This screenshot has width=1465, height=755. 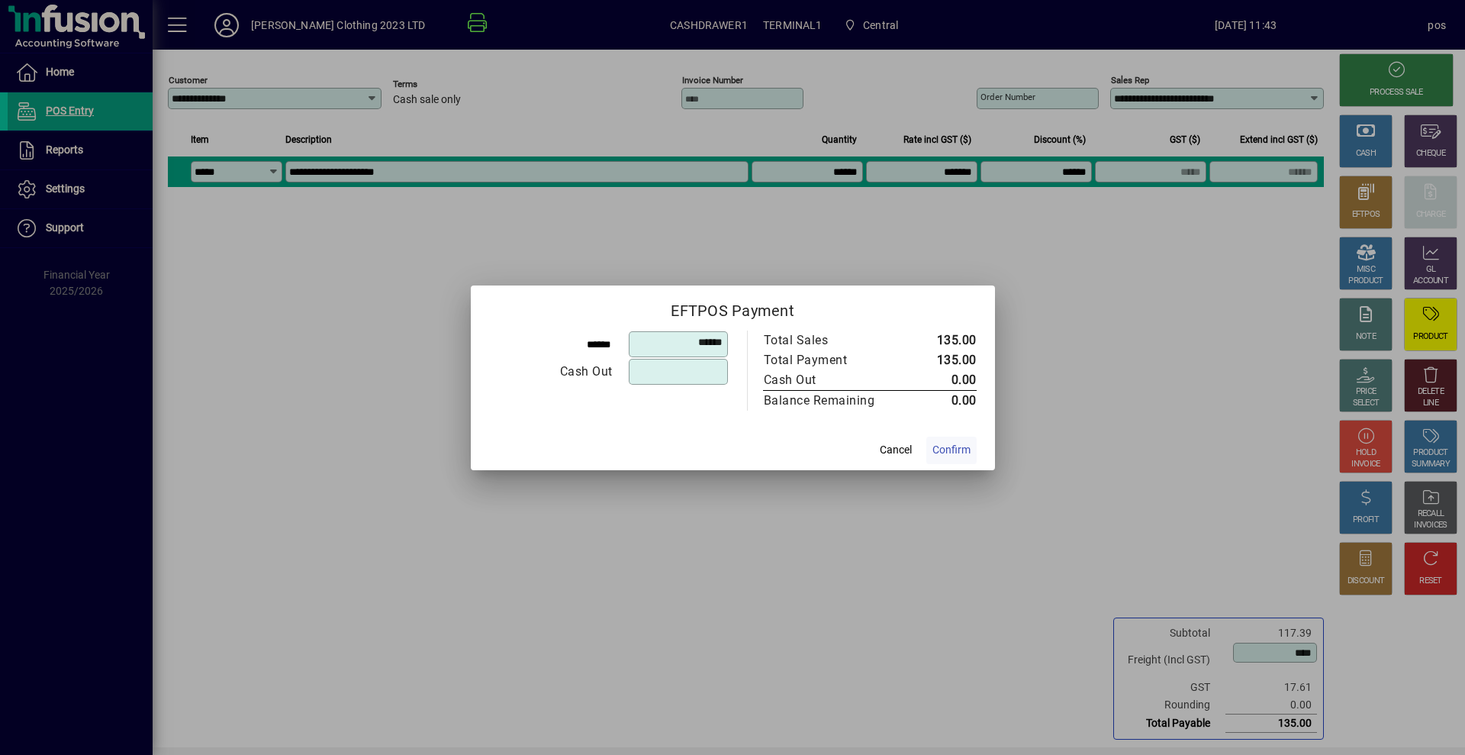 I want to click on td: Total Payment, so click(x=835, y=360).